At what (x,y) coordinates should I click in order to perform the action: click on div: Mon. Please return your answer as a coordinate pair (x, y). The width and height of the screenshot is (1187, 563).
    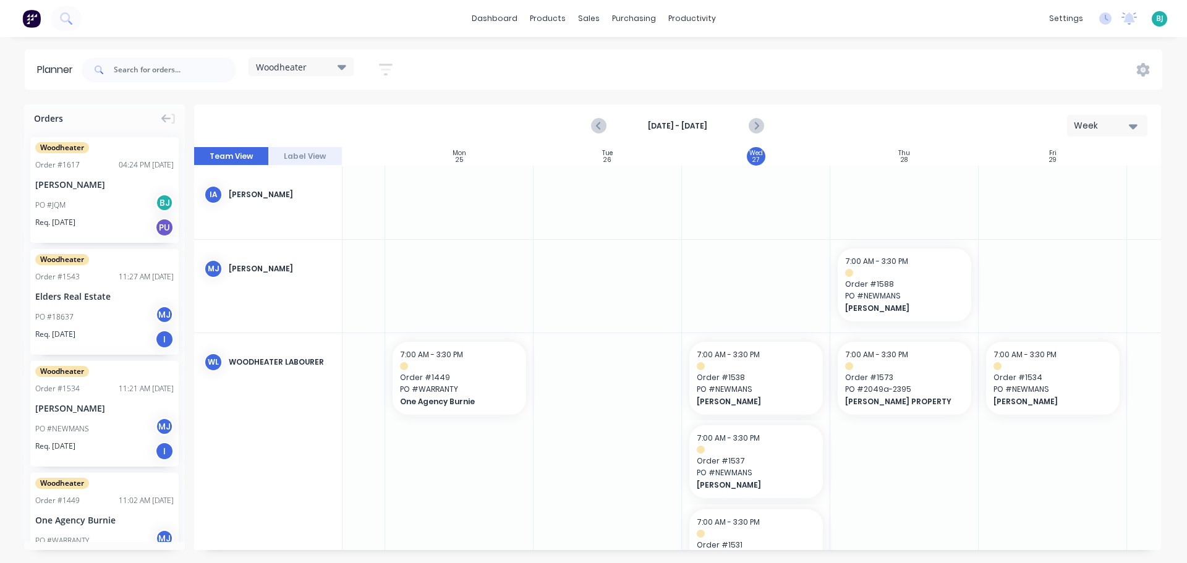
    Looking at the image, I should click on (459, 153).